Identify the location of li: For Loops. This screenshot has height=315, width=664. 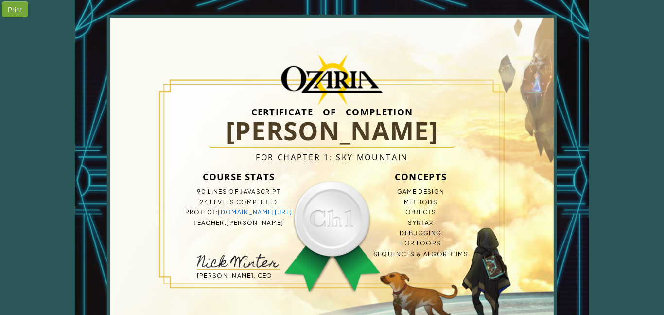
(421, 243).